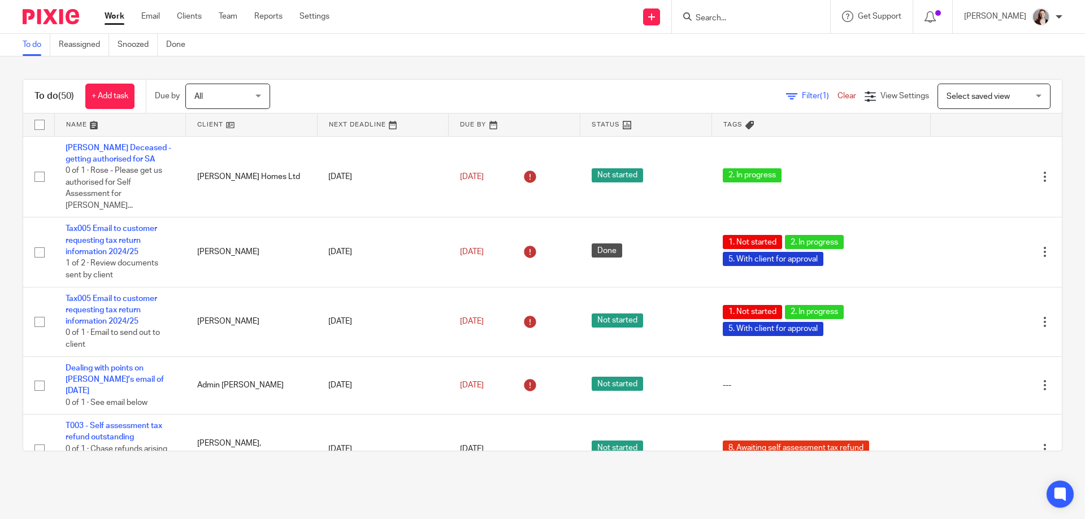  Describe the element at coordinates (228, 16) in the screenshot. I see `a: Team` at that location.